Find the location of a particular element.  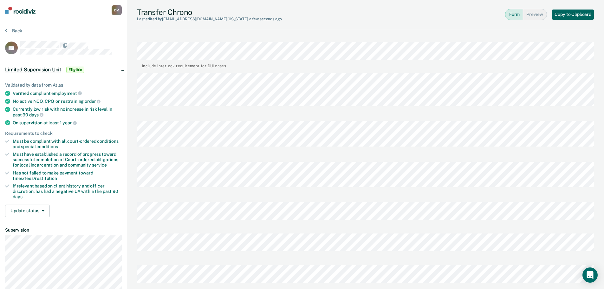

span: Eligible is located at coordinates (75, 70).